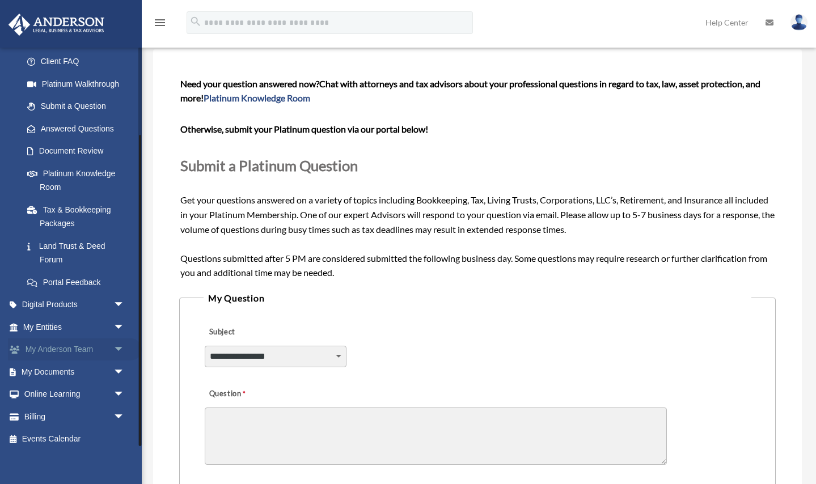 The image size is (816, 484). What do you see at coordinates (75, 305) in the screenshot?
I see `a: Digital Productsarrow_drop_down` at bounding box center [75, 305].